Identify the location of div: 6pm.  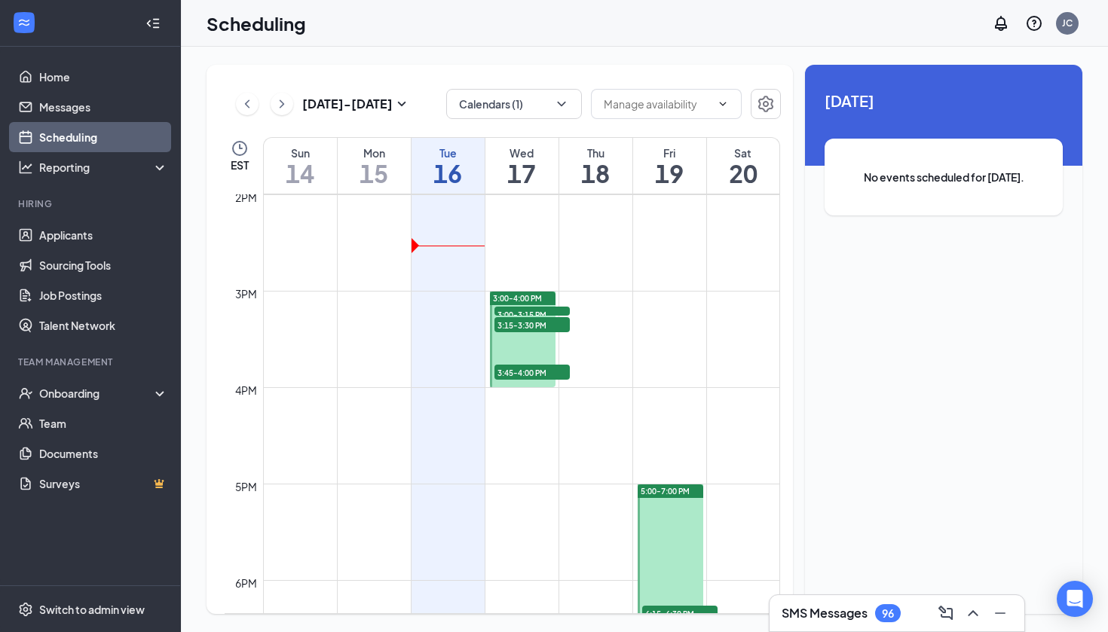
(246, 583).